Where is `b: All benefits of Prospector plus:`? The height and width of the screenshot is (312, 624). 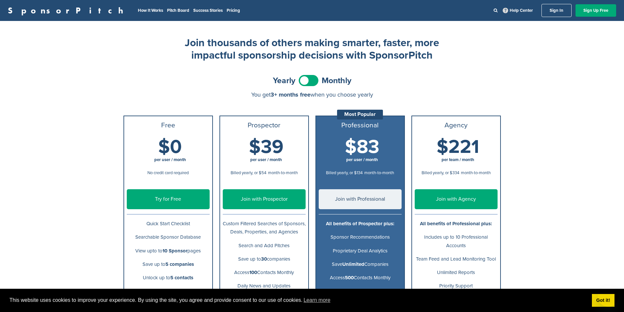
b: All benefits of Prospector plus: is located at coordinates (360, 224).